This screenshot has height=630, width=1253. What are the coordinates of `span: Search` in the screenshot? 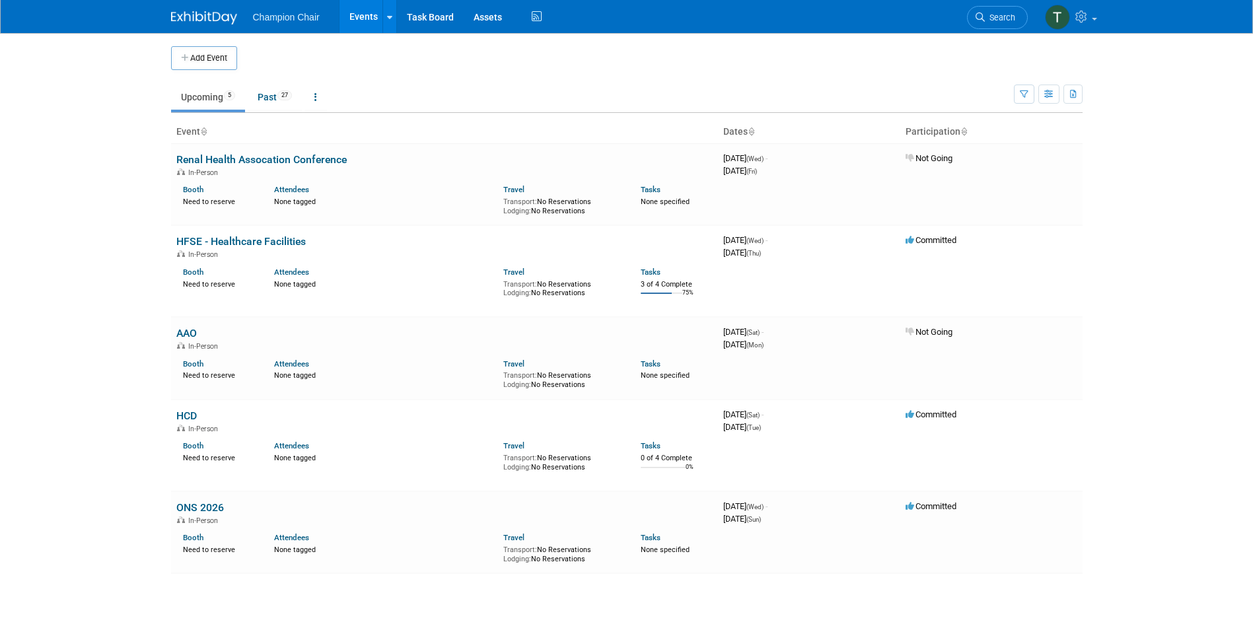 It's located at (1000, 17).